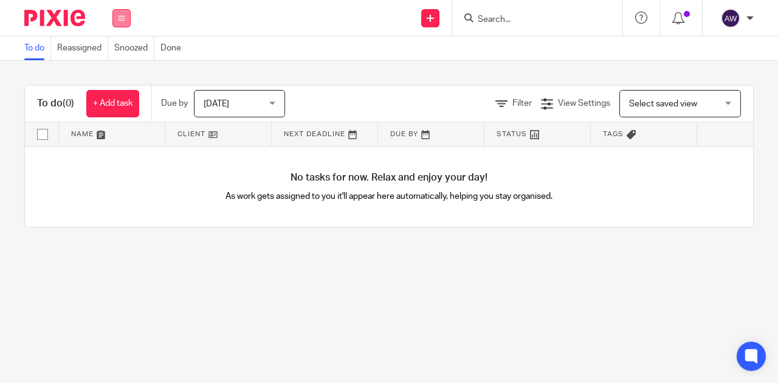  What do you see at coordinates (613, 134) in the screenshot?
I see `span: Tags` at bounding box center [613, 134].